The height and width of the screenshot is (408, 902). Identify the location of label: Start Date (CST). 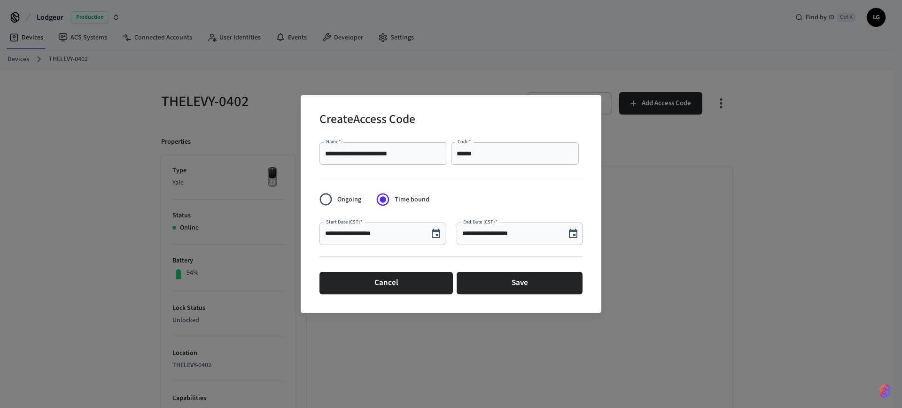
(344, 222).